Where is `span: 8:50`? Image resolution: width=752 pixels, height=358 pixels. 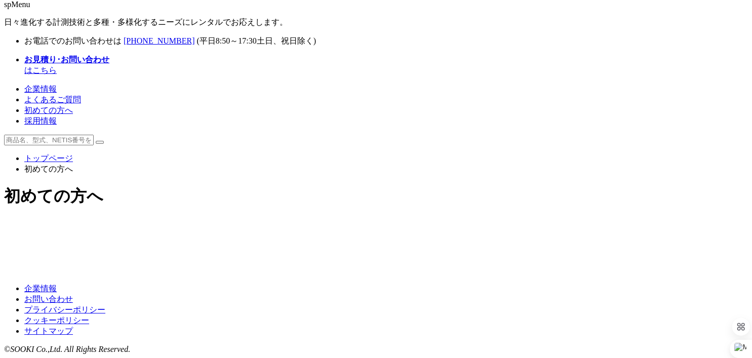
span: 8:50 is located at coordinates (223, 40).